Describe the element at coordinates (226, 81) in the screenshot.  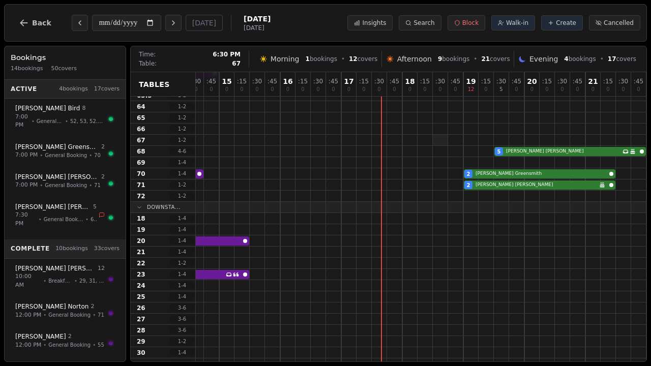
I see `span: 15` at that location.